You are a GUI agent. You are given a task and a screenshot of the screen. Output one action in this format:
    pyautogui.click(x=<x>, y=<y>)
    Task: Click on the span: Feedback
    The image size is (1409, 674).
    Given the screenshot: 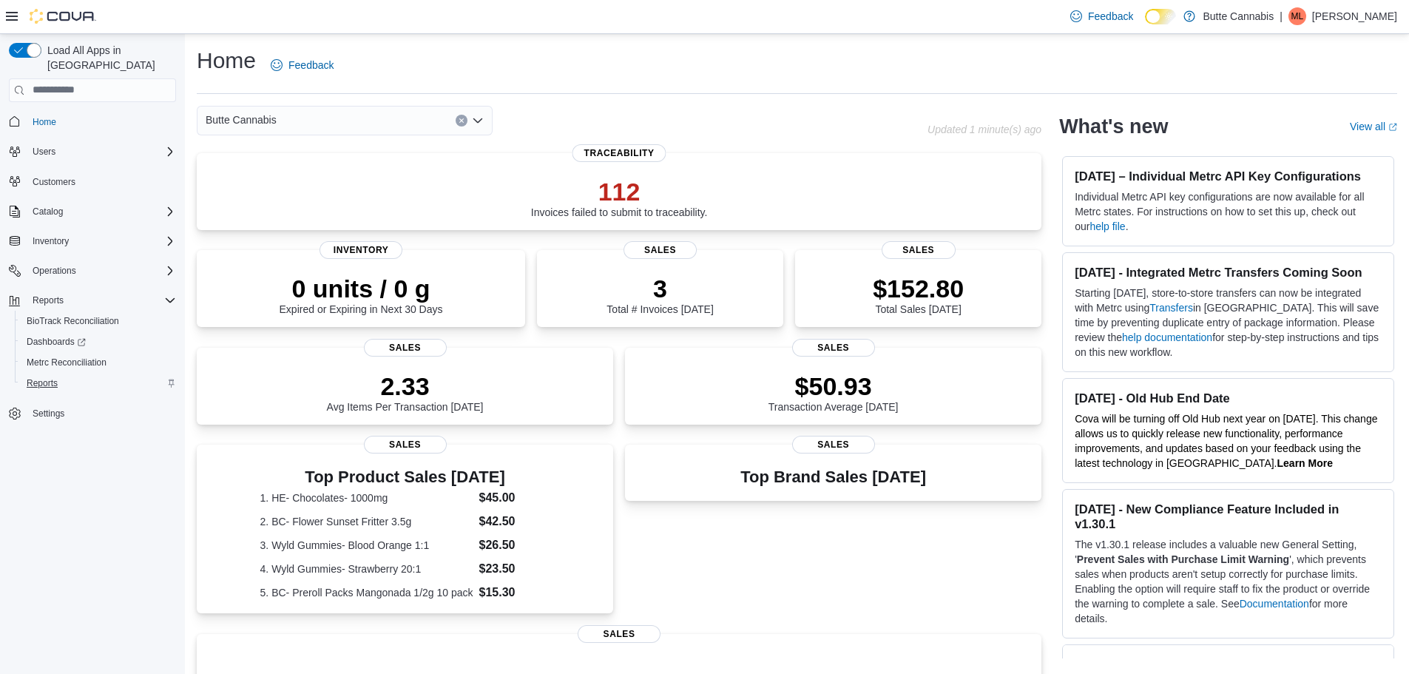 What is the action you would take?
    pyautogui.click(x=1110, y=16)
    